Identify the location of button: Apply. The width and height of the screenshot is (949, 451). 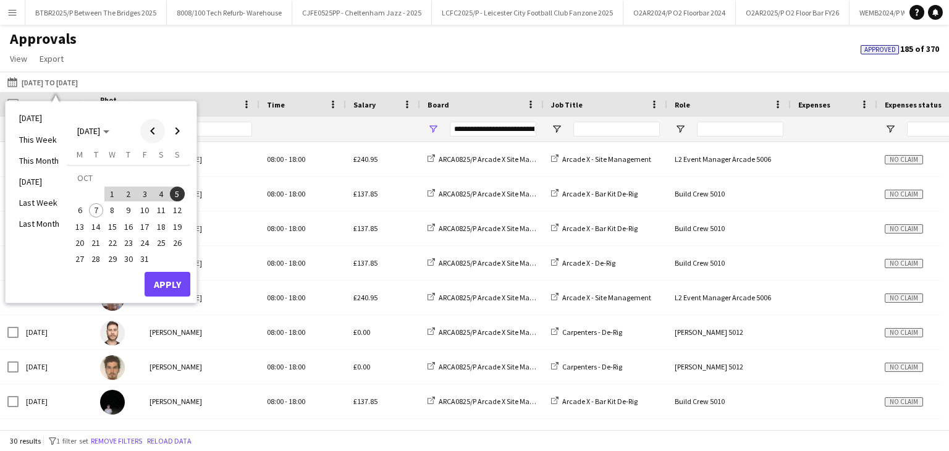
(167, 284).